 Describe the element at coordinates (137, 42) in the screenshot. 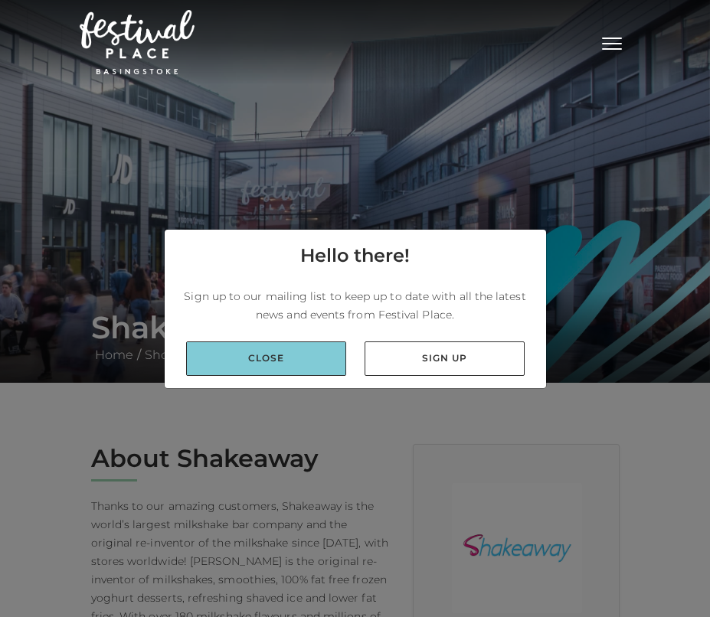

I see `img: Festival Place Logo` at that location.